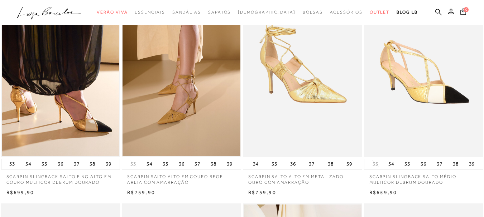 The height and width of the screenshot is (217, 484). Describe the element at coordinates (423, 178) in the screenshot. I see `a: SCARPIN SLINGBACK SALTO MÉDIO MULTICOR DEBRUM DOURADO` at that location.